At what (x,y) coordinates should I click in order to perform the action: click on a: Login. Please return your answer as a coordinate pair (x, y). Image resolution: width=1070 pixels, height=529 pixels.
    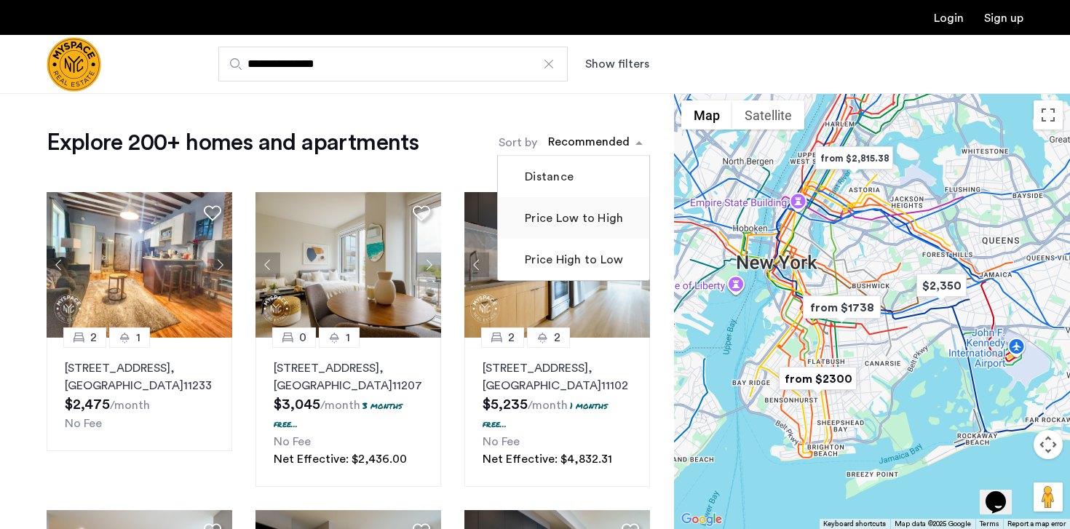
    Looking at the image, I should click on (948, 18).